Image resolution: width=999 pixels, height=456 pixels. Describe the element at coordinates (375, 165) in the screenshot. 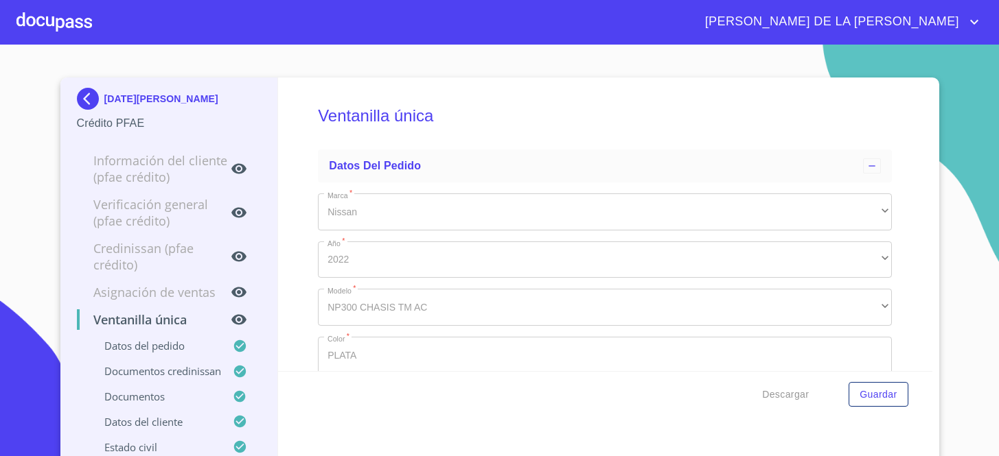

I see `span: Datos del pedido` at that location.